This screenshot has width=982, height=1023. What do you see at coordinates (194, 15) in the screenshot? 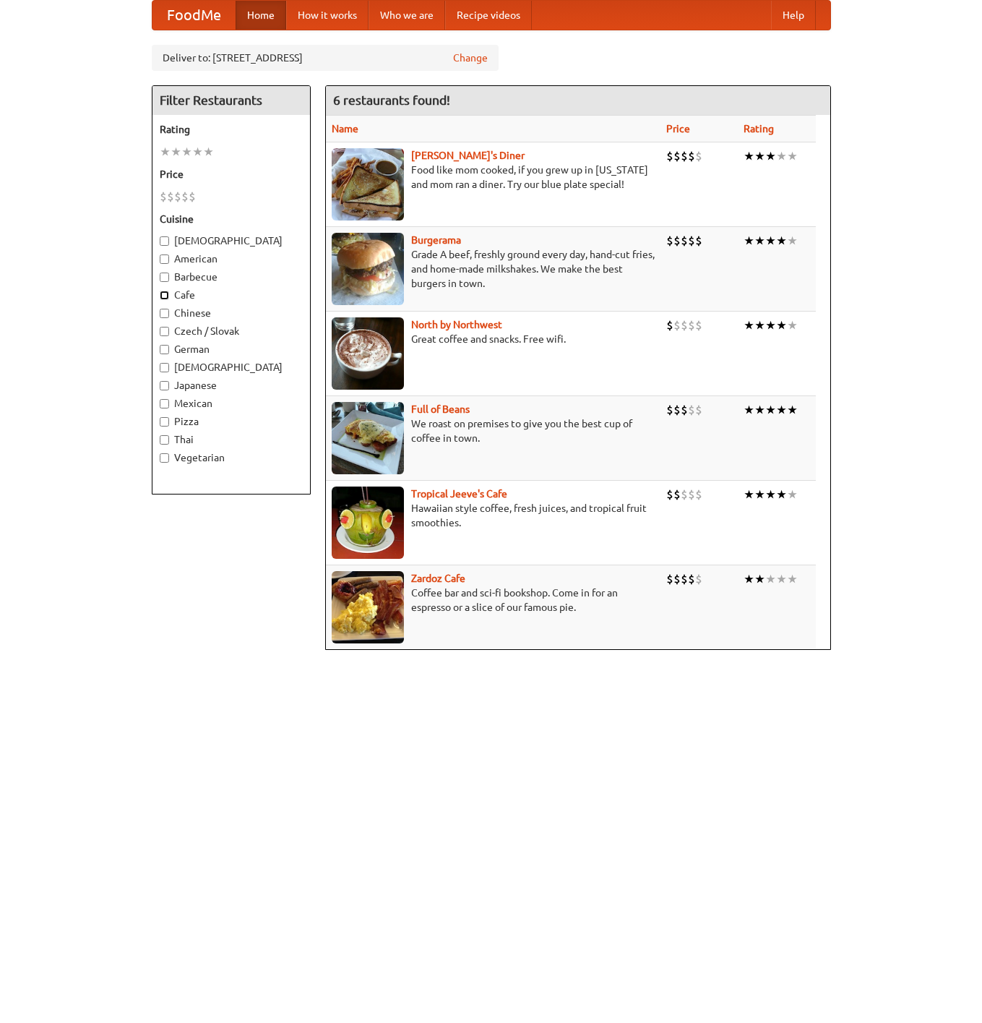
I see `a: FoodMe` at bounding box center [194, 15].